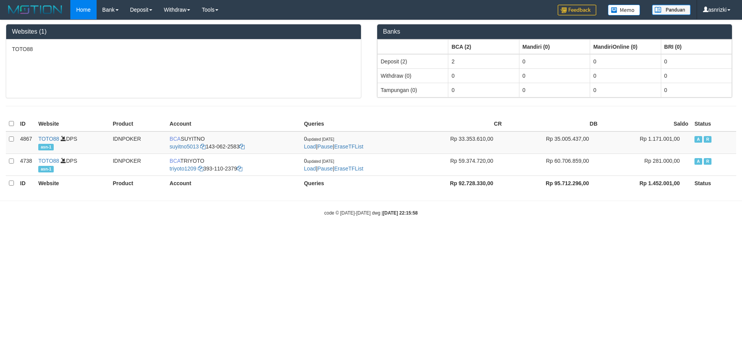 The image size is (742, 358). Describe the element at coordinates (457, 183) in the screenshot. I see `th: Rp 92.728.330,00` at that location.